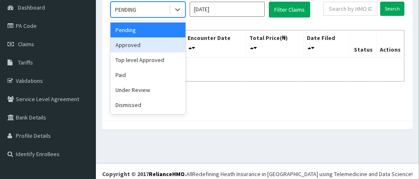 Image resolution: width=419 pixels, height=179 pixels. I want to click on input: Search by HMO ID, so click(350, 9).